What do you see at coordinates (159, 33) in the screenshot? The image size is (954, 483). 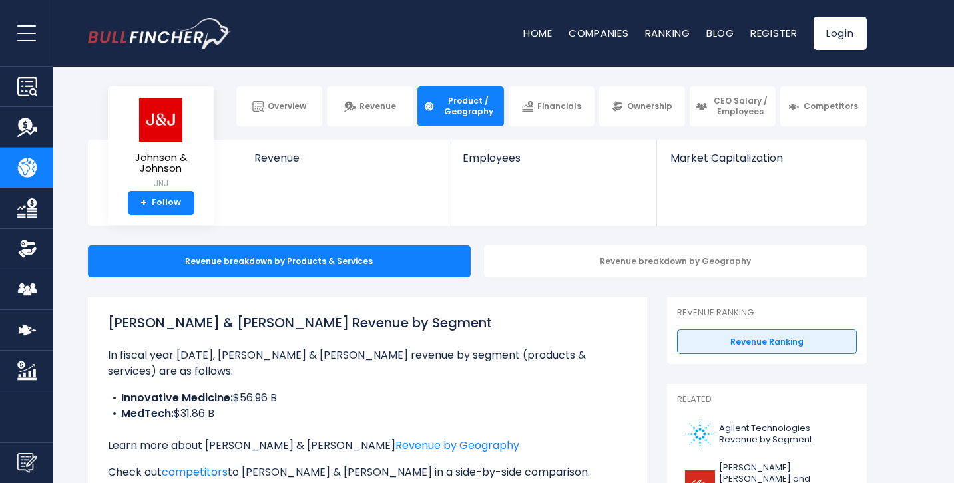 I see `a: Go to homepage` at bounding box center [159, 33].